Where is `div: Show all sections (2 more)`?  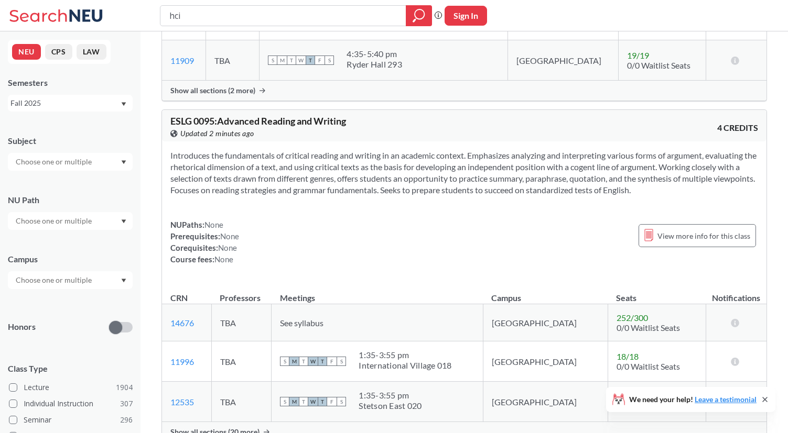
div: Show all sections (2 more) is located at coordinates (464, 91).